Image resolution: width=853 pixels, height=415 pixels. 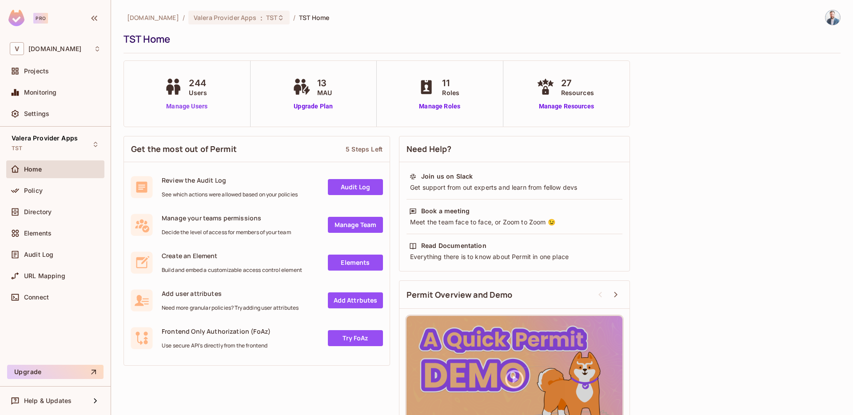 I want to click on img: SReyMgAAAABJRU5ErkJggg==, so click(x=16, y=18).